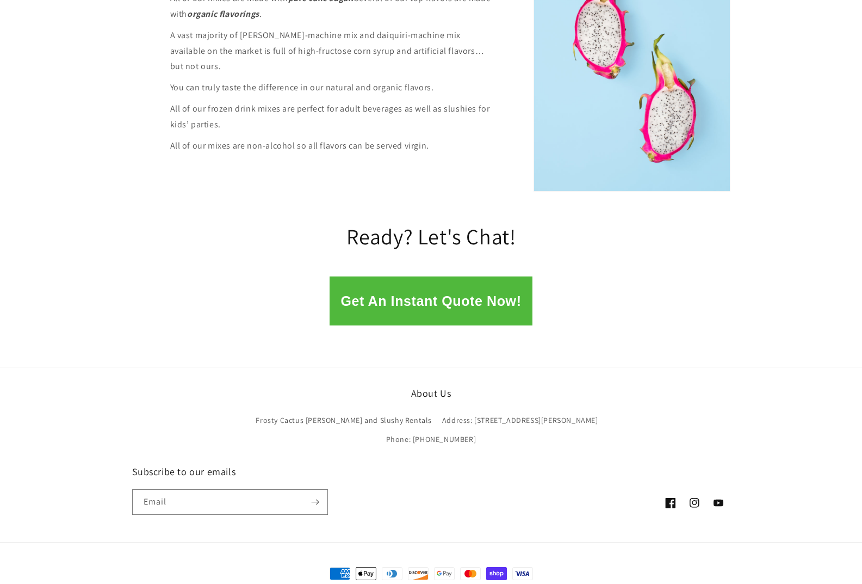  What do you see at coordinates (223, 14) in the screenshot?
I see `strong: organic flavorings` at bounding box center [223, 14].